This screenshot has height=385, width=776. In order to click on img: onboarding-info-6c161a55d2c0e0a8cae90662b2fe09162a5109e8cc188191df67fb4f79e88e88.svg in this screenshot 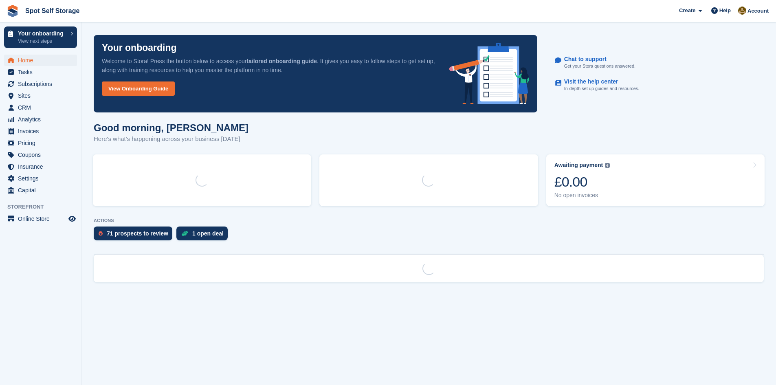, I will do `click(489, 74)`.